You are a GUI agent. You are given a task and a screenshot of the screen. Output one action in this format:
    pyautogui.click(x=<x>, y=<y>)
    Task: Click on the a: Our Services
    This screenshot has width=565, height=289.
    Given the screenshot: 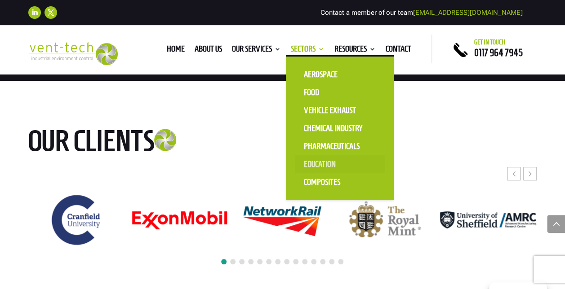 What is the action you would take?
    pyautogui.click(x=256, y=51)
    